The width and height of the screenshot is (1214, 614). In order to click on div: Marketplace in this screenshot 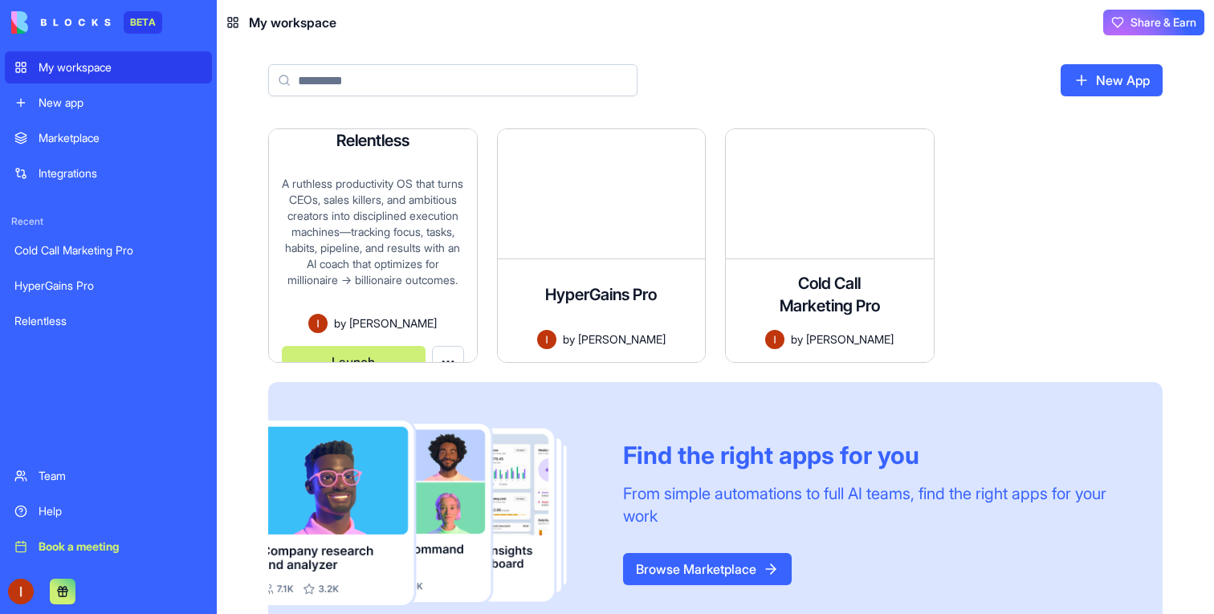, I will do `click(120, 138)`.